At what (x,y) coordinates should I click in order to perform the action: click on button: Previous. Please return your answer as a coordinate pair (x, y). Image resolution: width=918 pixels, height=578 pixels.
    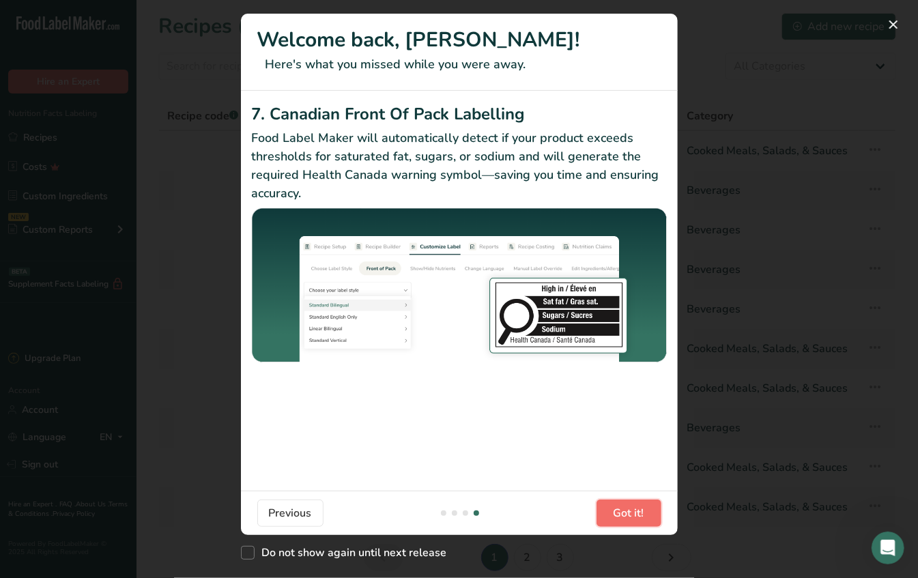
    Looking at the image, I should click on (290, 513).